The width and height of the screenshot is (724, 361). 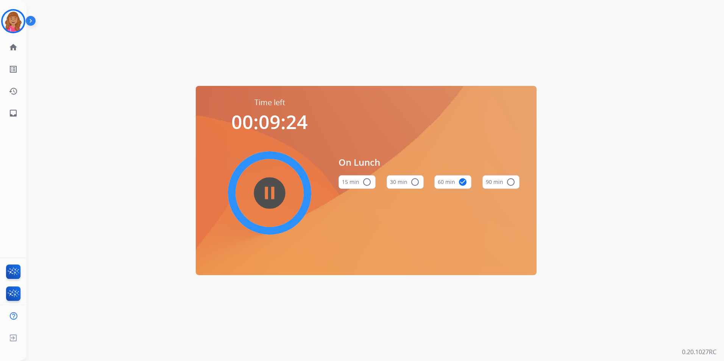 What do you see at coordinates (13, 21) in the screenshot?
I see `img: avatar` at bounding box center [13, 21].